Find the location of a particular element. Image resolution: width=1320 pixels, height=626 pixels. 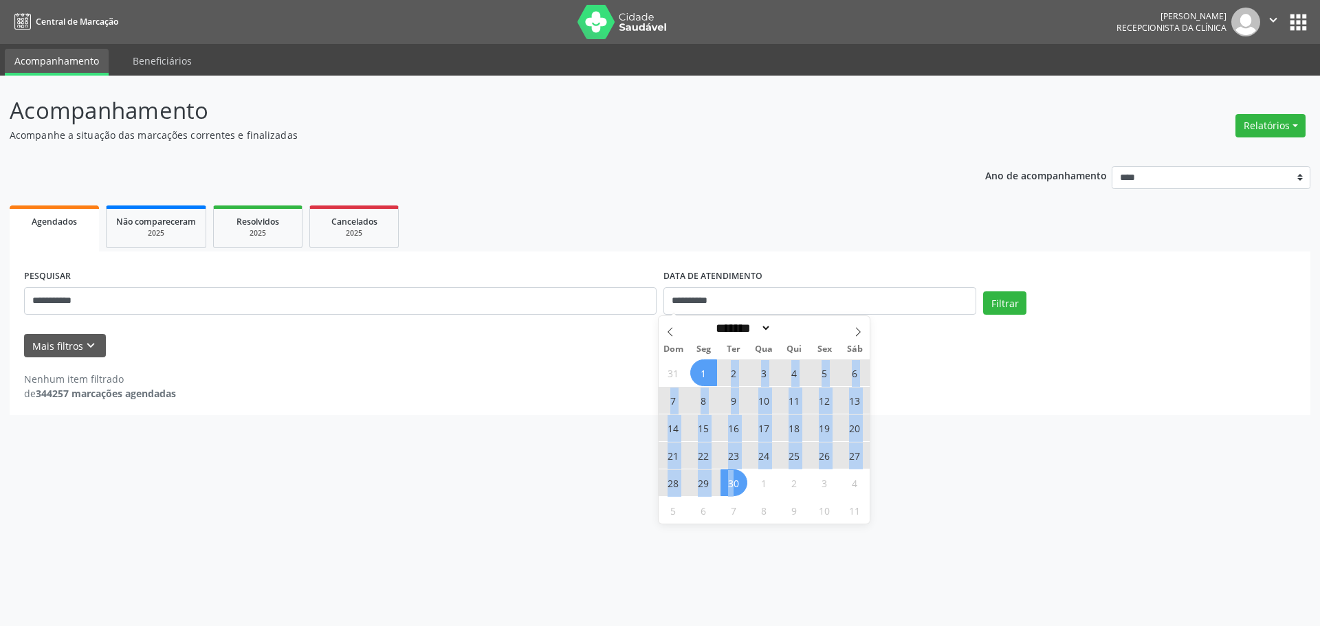

span: Setembro 2, 2025 is located at coordinates (733, 373).